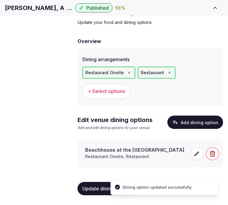 The width and height of the screenshot is (228, 205). What do you see at coordinates (215, 8) in the screenshot?
I see `button: Toggle sidebar` at bounding box center [215, 8].